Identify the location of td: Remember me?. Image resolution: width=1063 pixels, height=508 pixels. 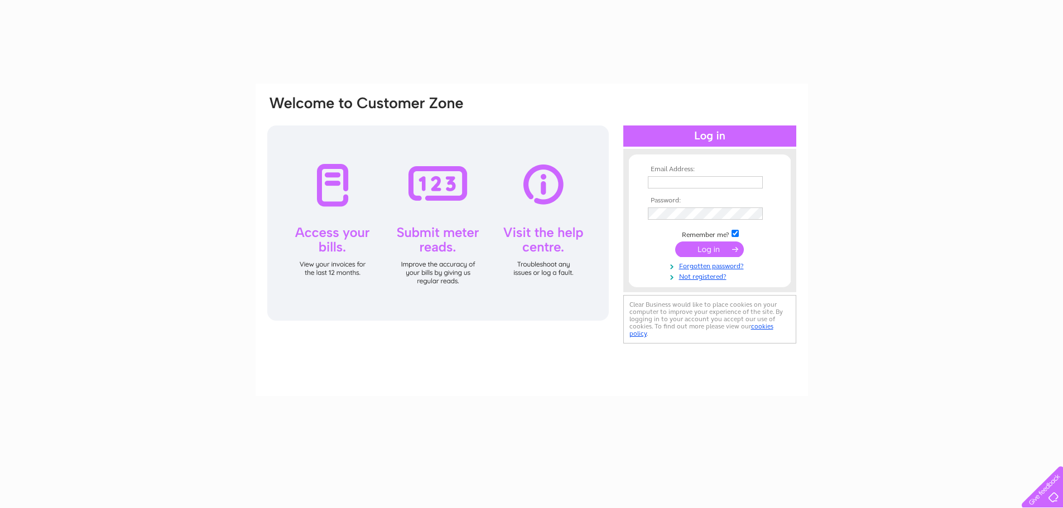
(709, 234).